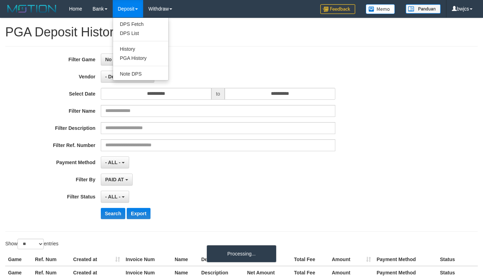 The width and height of the screenshot is (483, 280). Describe the element at coordinates (126, 77) in the screenshot. I see `span: - Default Vendor -` at that location.